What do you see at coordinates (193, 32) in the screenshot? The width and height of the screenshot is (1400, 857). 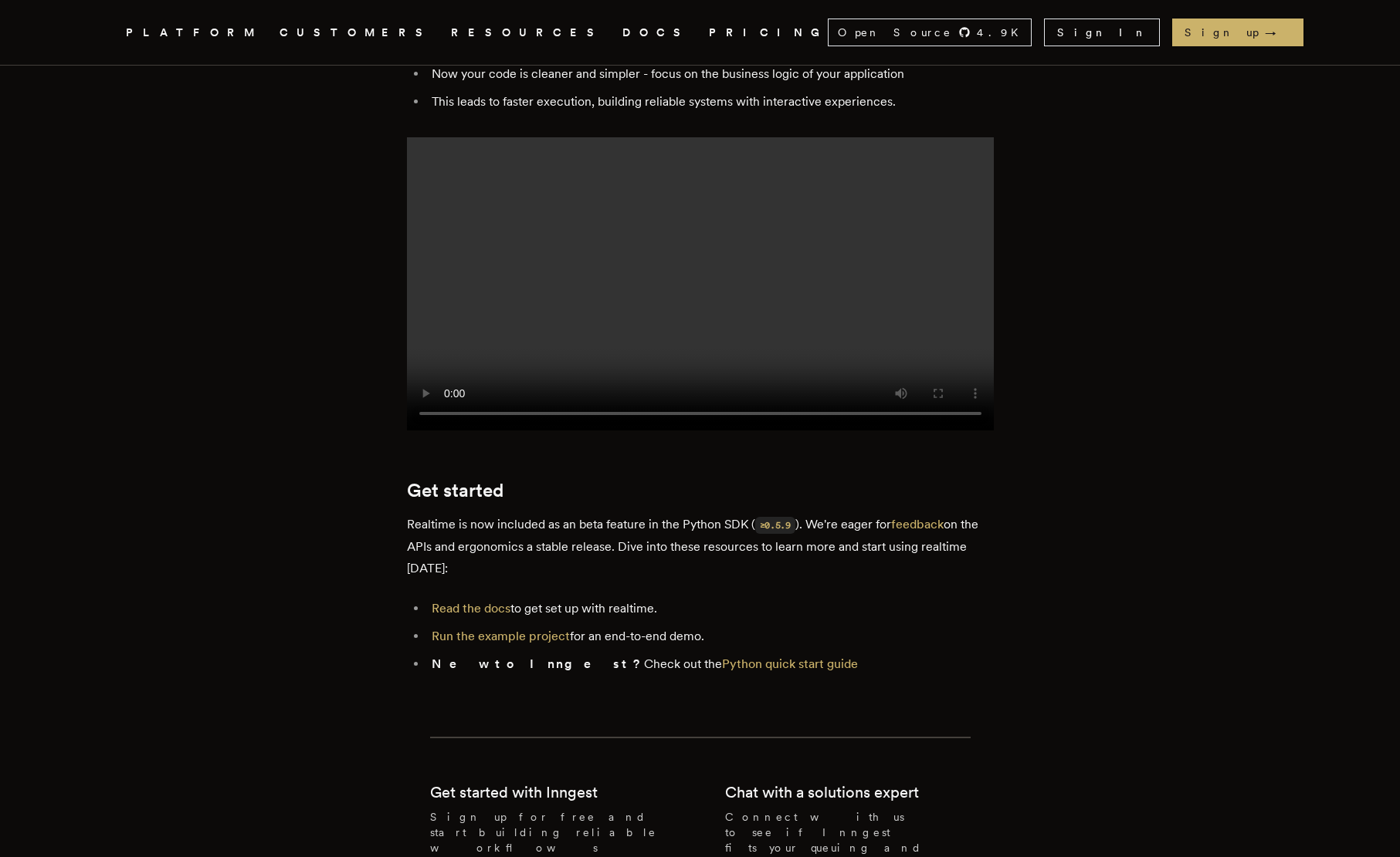 I see `button: PLATFORM` at bounding box center [193, 32].